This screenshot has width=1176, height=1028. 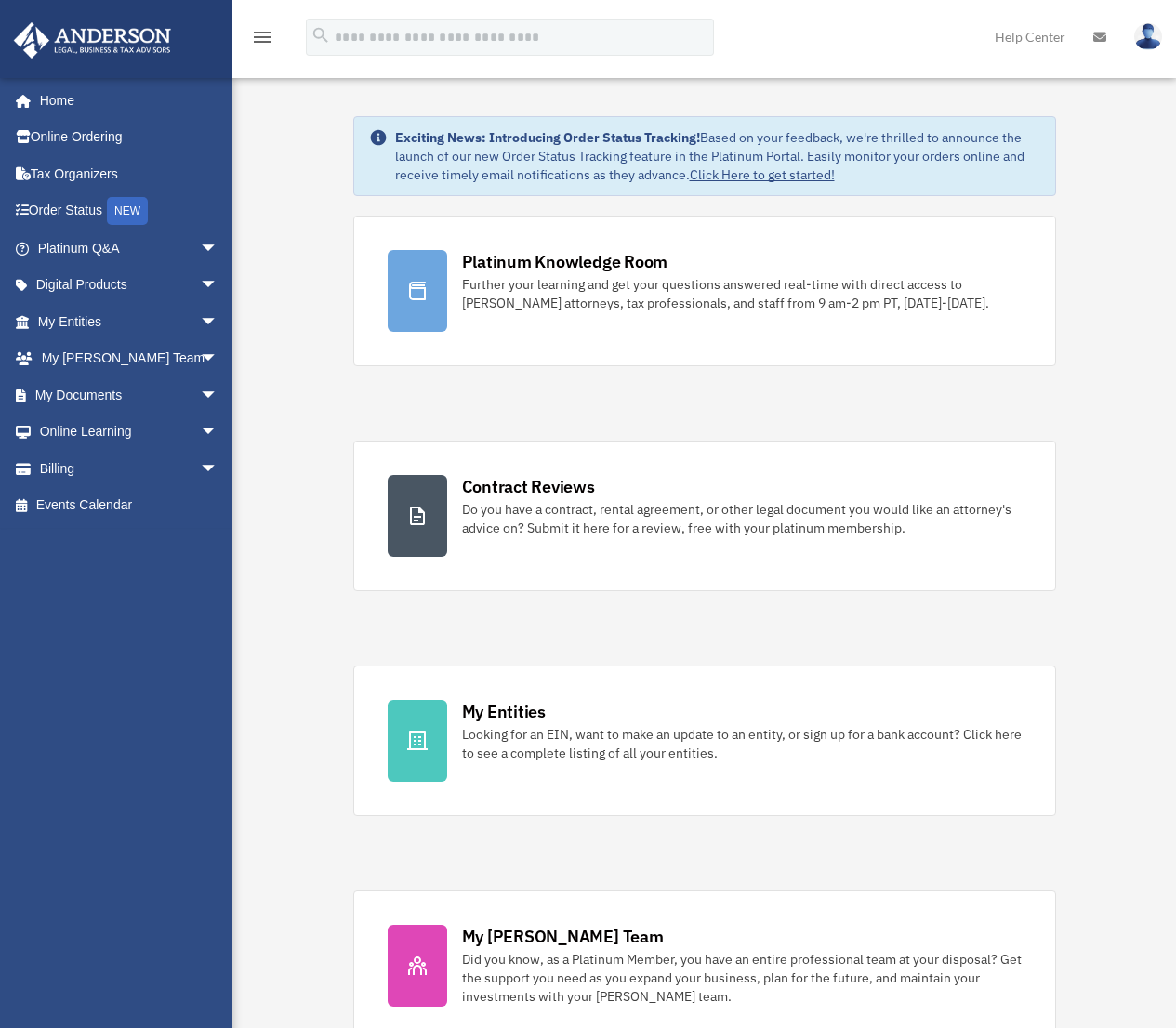 I want to click on a: Online Ordering, so click(x=129, y=138).